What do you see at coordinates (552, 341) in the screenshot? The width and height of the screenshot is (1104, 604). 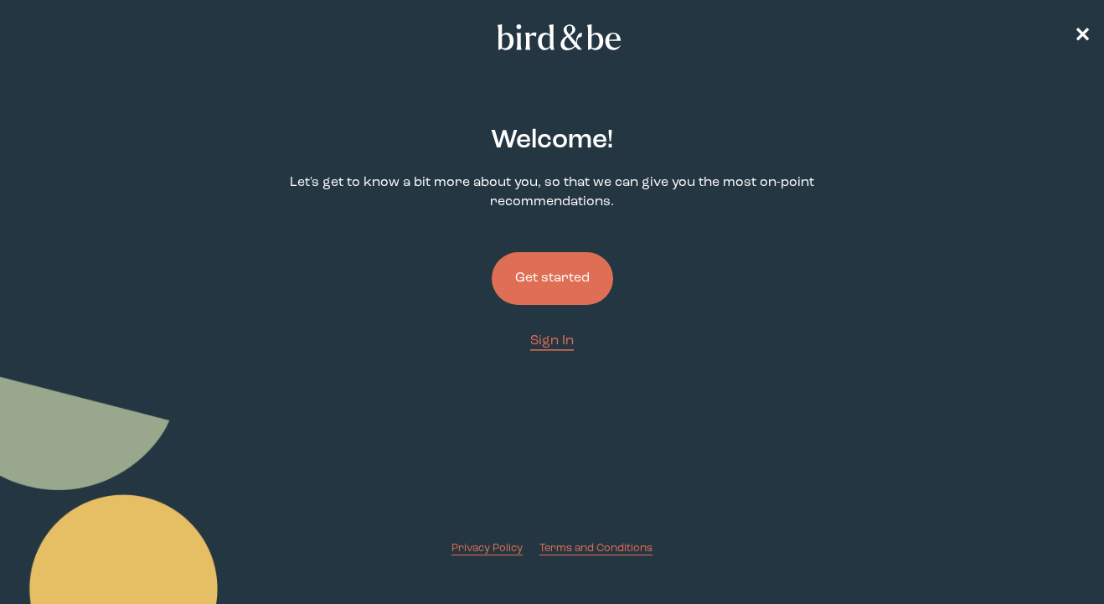 I see `span: Sign In` at bounding box center [552, 341].